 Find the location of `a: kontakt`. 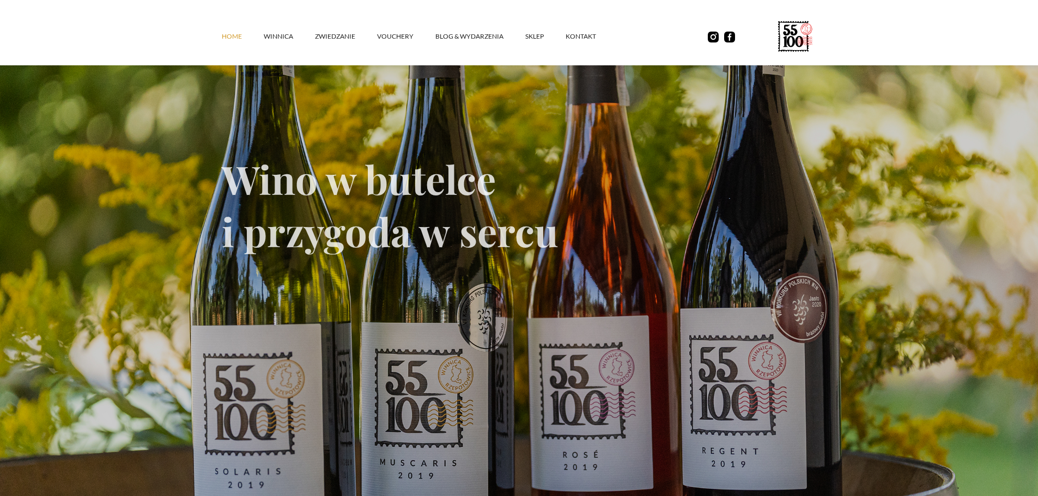

a: kontakt is located at coordinates (592, 37).